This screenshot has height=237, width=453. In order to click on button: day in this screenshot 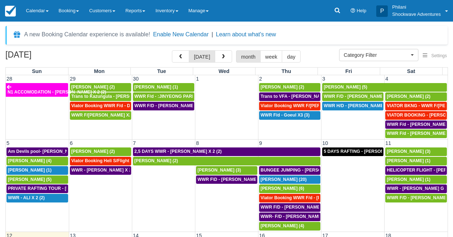, I will do `click(291, 57)`.